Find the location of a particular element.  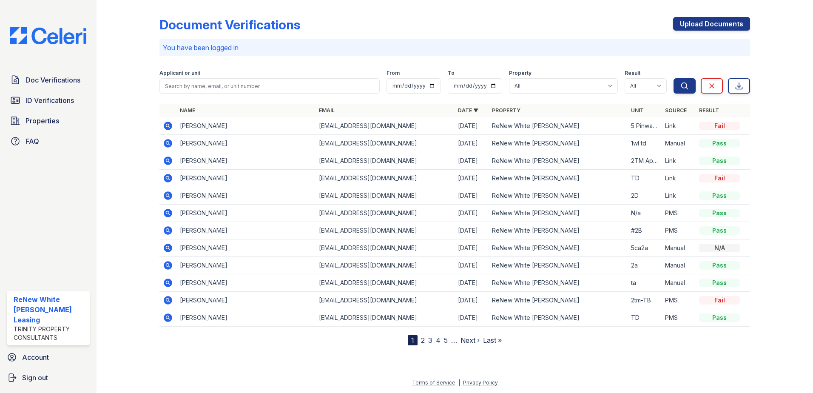

a: Properties is located at coordinates (48, 121).